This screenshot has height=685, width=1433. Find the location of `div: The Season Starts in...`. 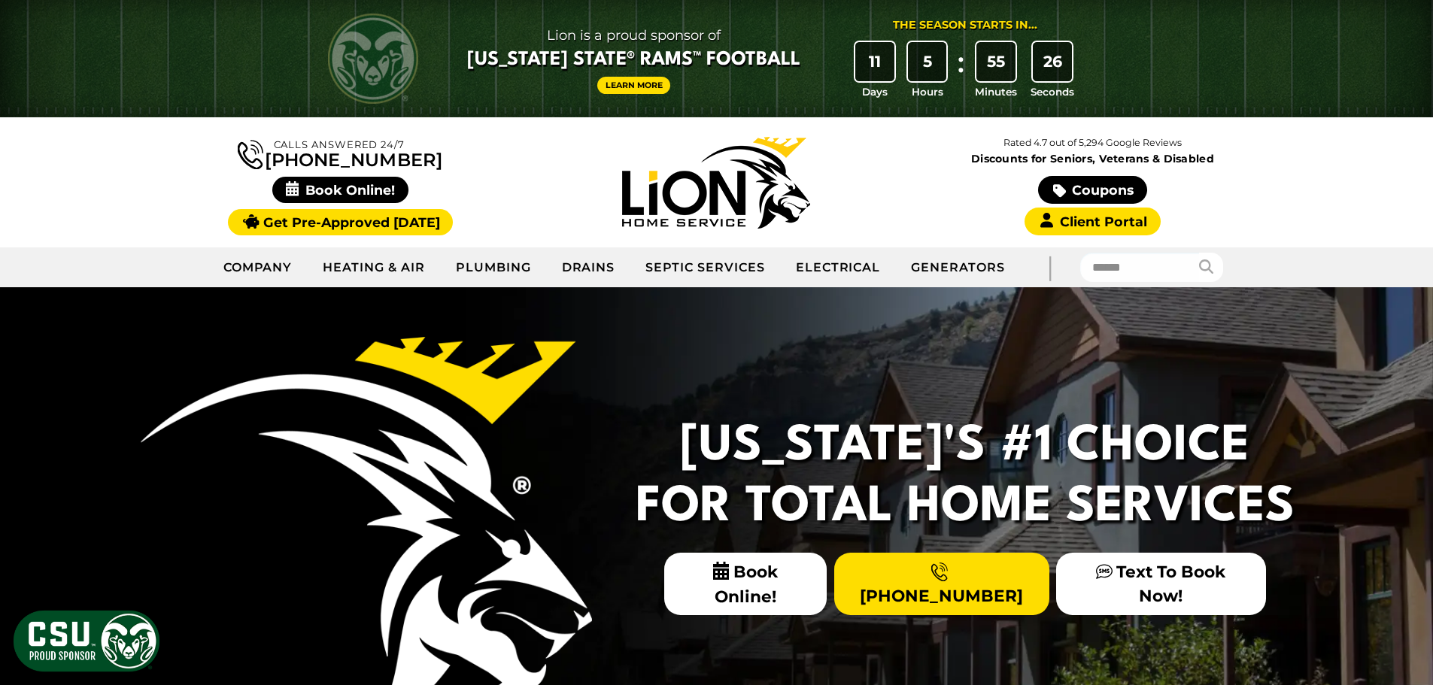

div: The Season Starts in... is located at coordinates (965, 26).